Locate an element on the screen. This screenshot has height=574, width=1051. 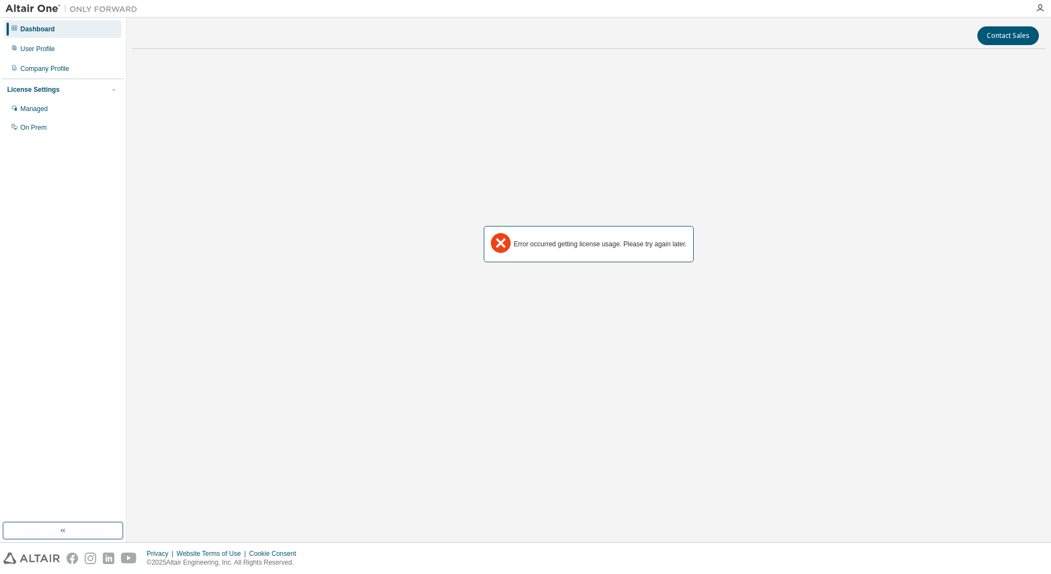
img: Altair One is located at coordinates (74, 9).